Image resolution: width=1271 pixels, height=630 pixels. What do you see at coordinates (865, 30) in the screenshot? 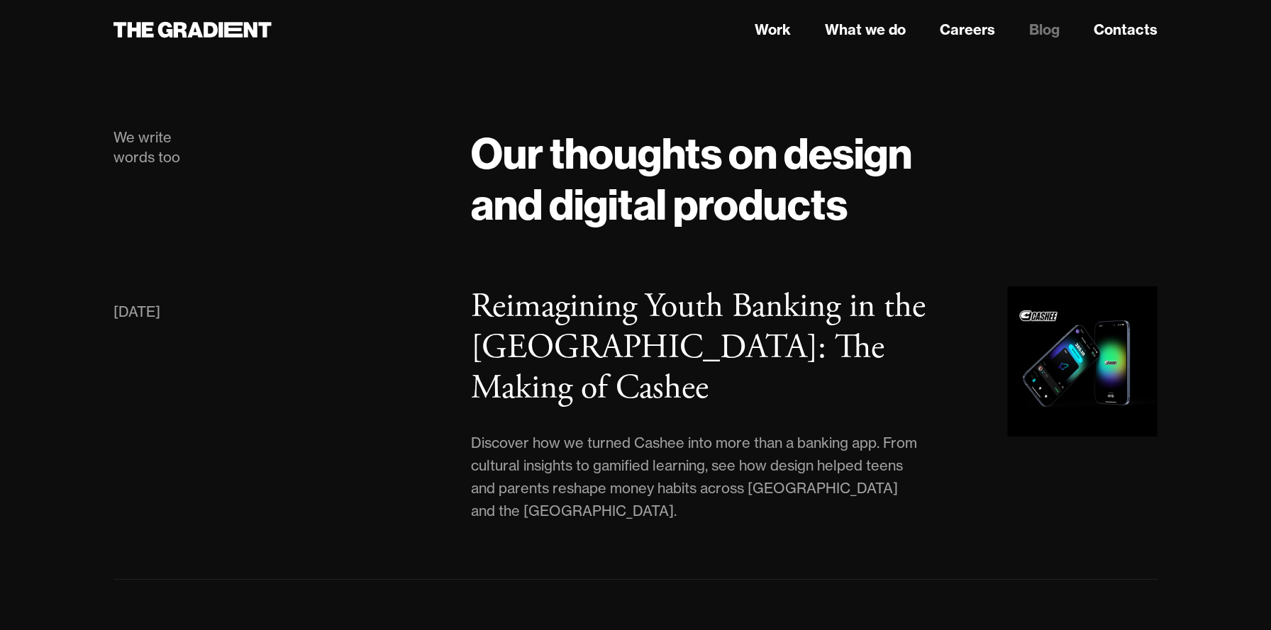
I see `a: What we do` at bounding box center [865, 30].